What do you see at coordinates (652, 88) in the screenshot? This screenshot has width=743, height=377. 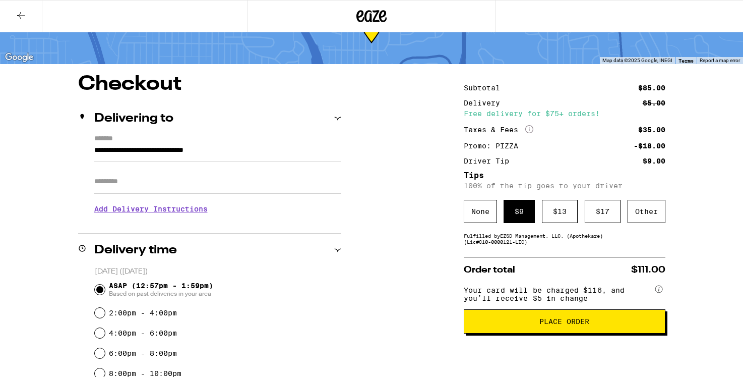 I see `div: $85.00` at bounding box center [652, 88].